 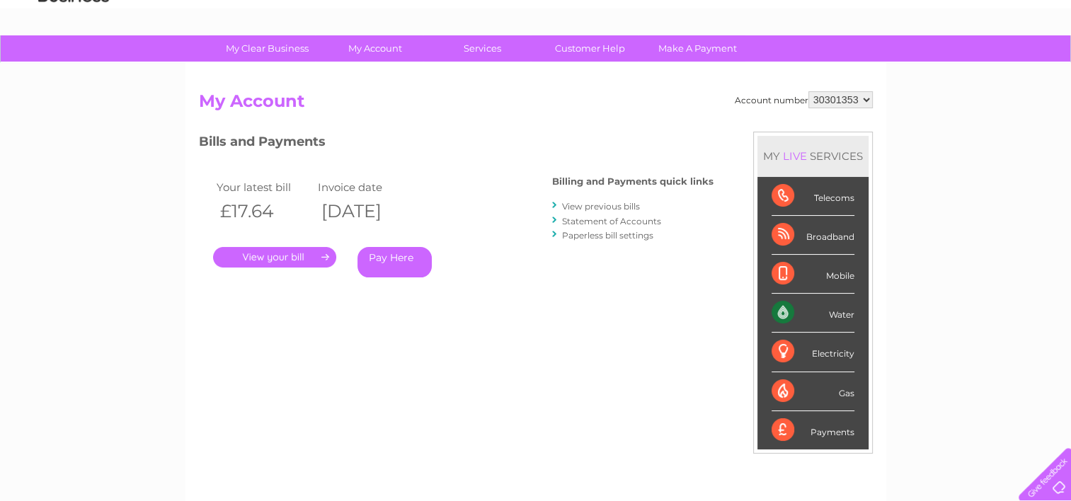 What do you see at coordinates (267, 48) in the screenshot?
I see `a: My Clear Business` at bounding box center [267, 48].